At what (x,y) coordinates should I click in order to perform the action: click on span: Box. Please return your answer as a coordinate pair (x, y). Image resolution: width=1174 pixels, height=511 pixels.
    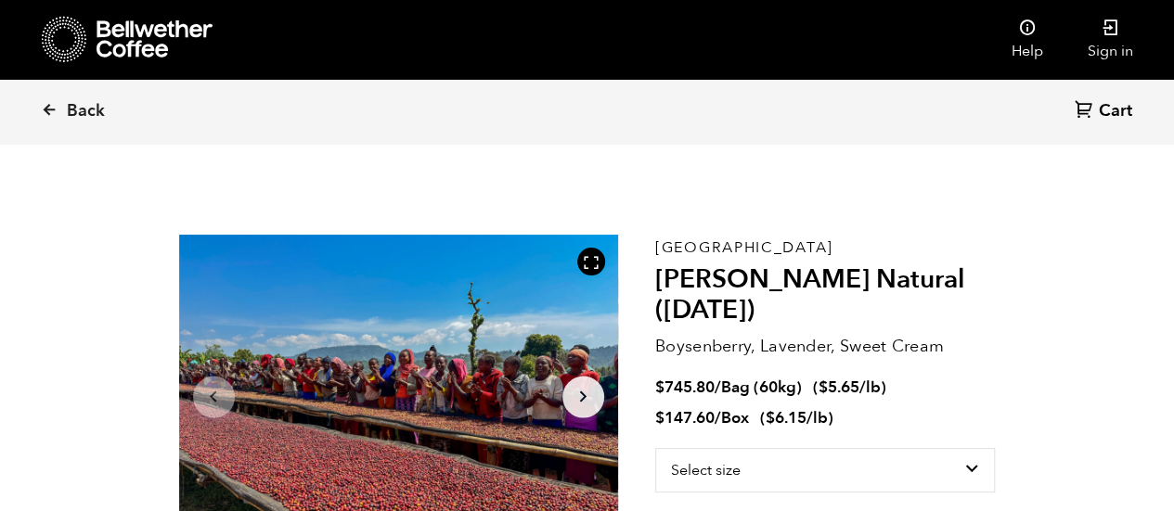
    Looking at the image, I should click on (735, 417).